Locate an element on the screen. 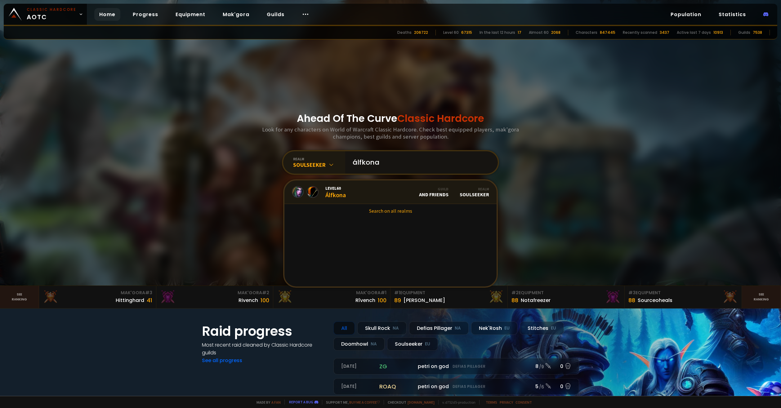  a: Mak'Gora#2Rivench100 is located at coordinates (215, 297).